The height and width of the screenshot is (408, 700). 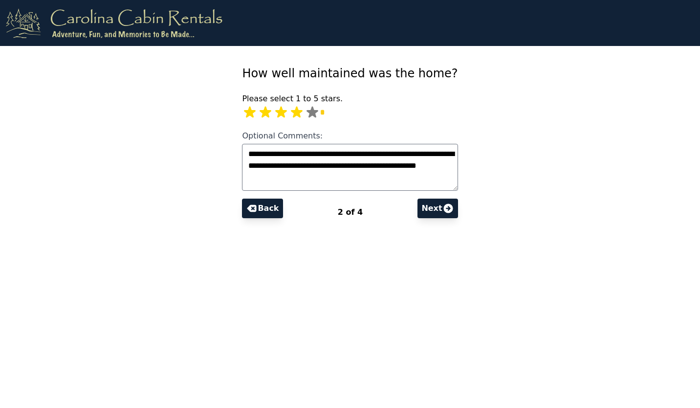 I want to click on span: Optional Comments:, so click(x=282, y=135).